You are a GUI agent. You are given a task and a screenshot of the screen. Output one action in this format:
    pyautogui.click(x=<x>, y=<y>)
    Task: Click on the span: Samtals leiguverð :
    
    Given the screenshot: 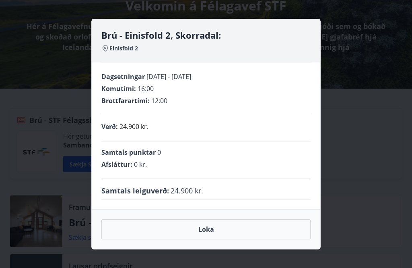 What is the action you would take?
    pyautogui.click(x=135, y=190)
    